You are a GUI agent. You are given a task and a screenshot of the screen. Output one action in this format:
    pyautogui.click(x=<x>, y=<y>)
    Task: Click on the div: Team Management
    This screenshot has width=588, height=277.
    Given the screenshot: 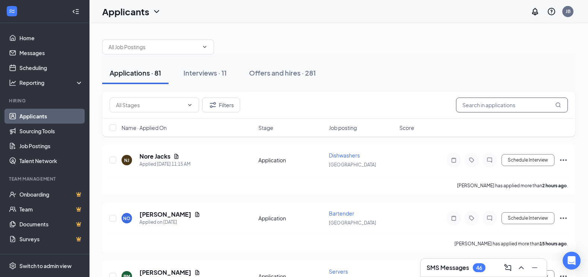 What is the action you would take?
    pyautogui.click(x=45, y=179)
    